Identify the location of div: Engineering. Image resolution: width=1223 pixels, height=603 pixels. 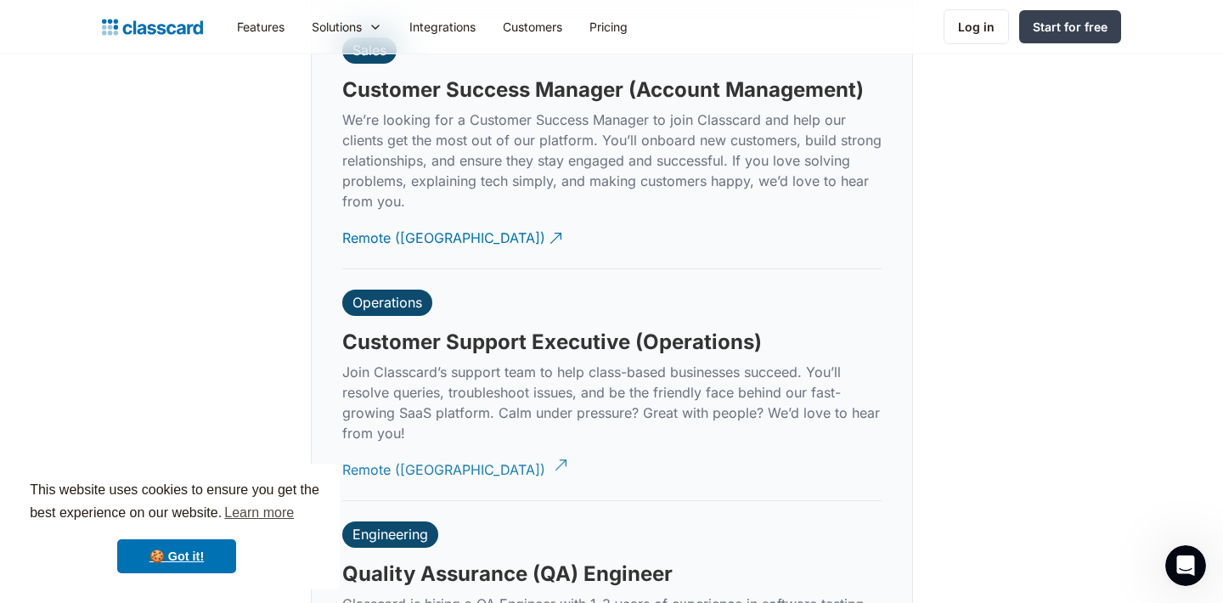
(390, 534).